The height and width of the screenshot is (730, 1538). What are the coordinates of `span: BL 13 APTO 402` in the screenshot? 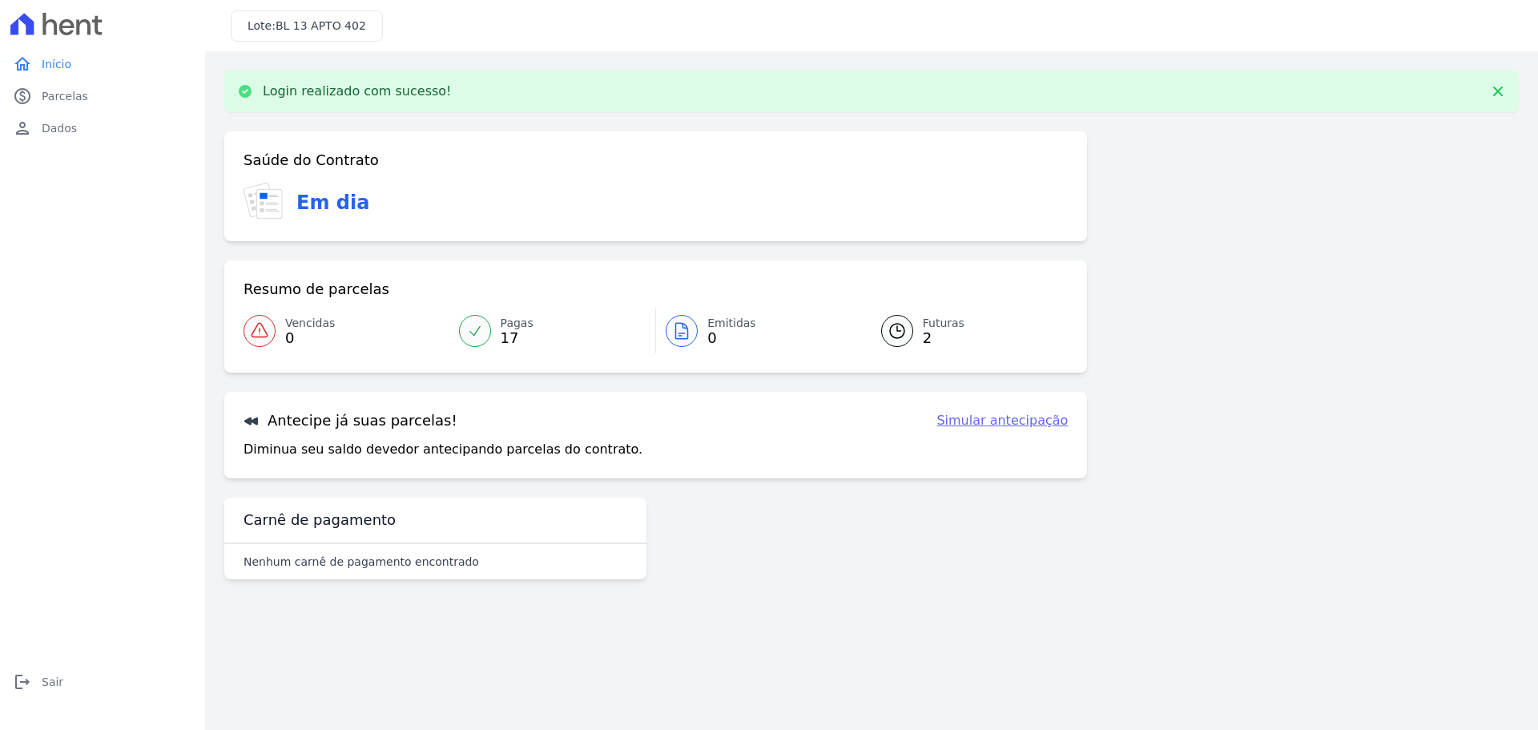 It's located at (320, 26).